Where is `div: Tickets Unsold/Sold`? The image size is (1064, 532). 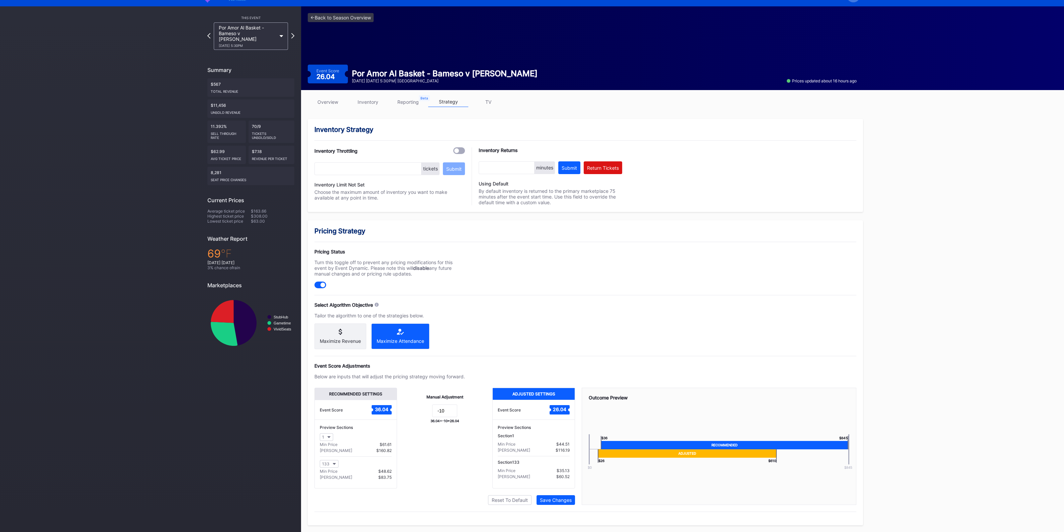
div: Tickets Unsold/Sold is located at coordinates (272, 134).